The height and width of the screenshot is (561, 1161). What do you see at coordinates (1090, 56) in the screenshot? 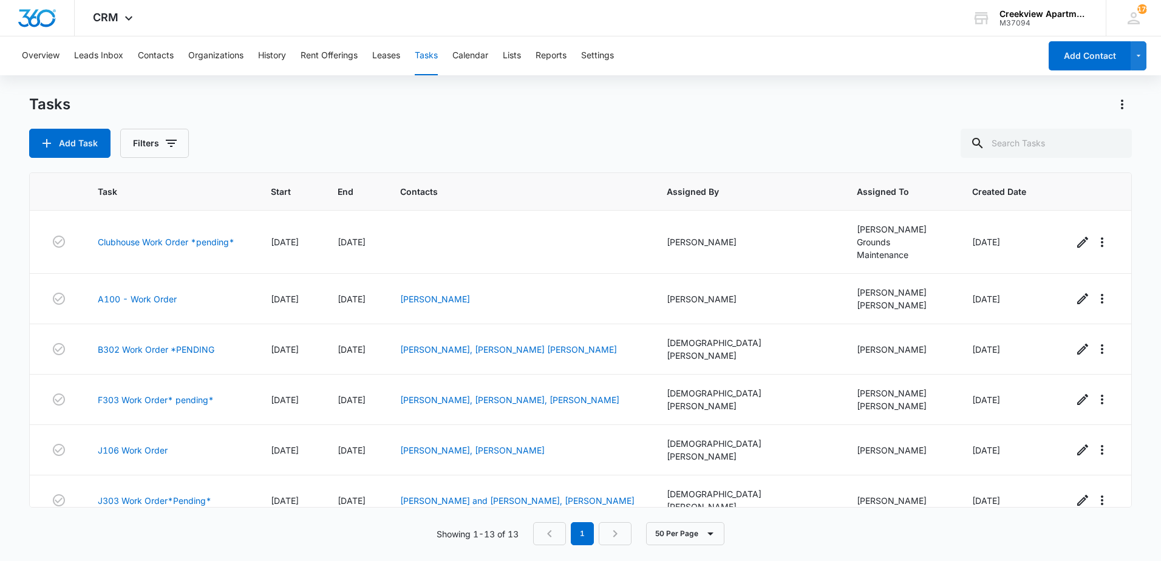
I see `button: Add Contact` at bounding box center [1090, 56].